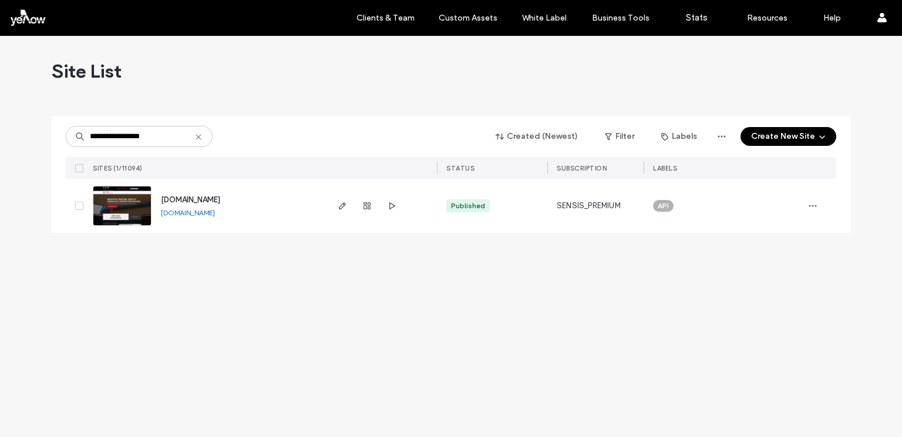 The height and width of the screenshot is (437, 902). I want to click on button: Create New Site, so click(789, 136).